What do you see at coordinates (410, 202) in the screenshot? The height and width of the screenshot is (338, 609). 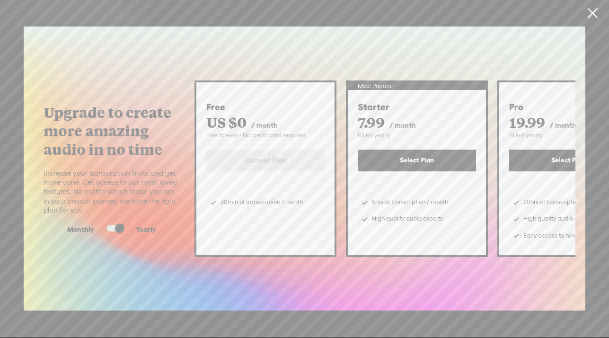 I see `span: 5hrs of transcription / month` at bounding box center [410, 202].